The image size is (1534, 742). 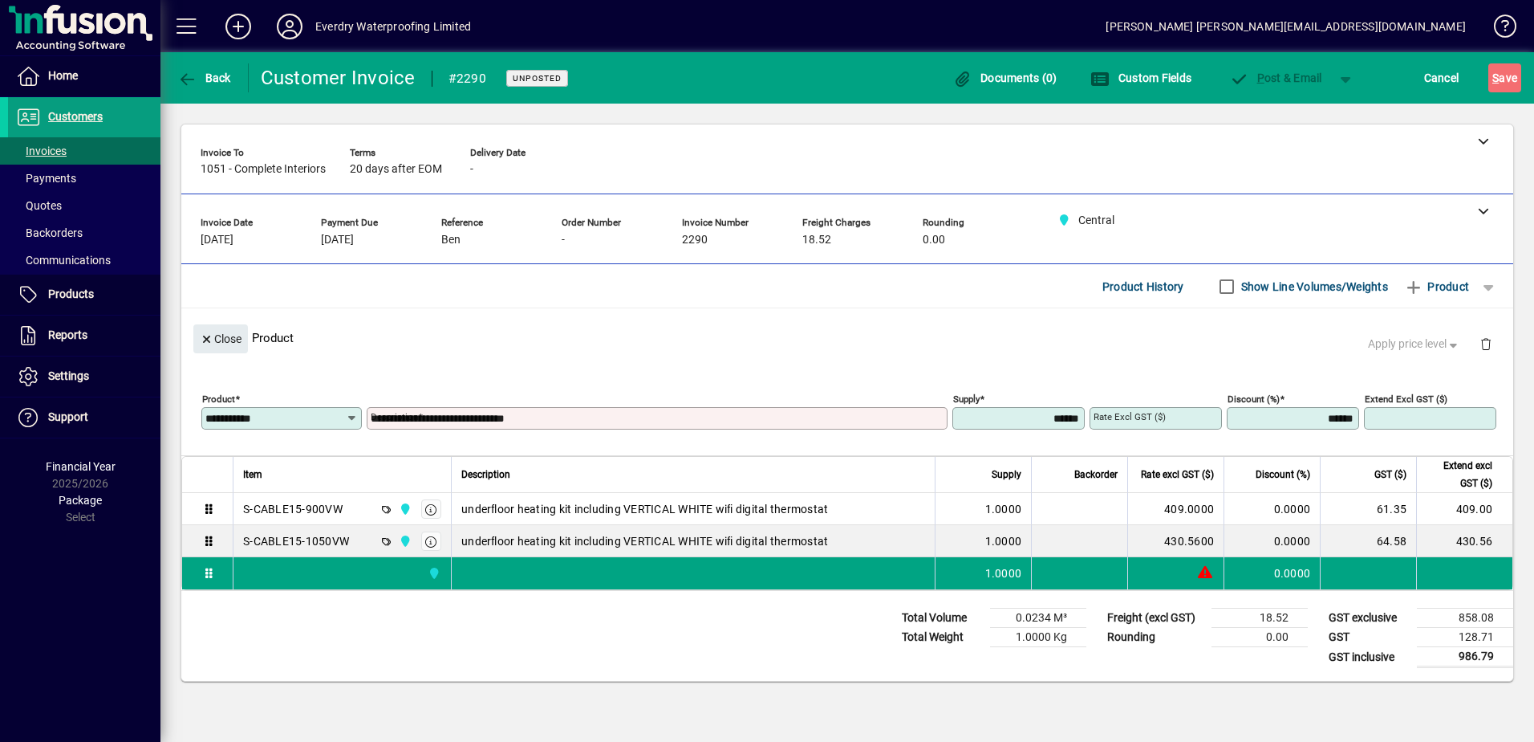 What do you see at coordinates (1144, 286) in the screenshot?
I see `span: Product History` at bounding box center [1144, 286].